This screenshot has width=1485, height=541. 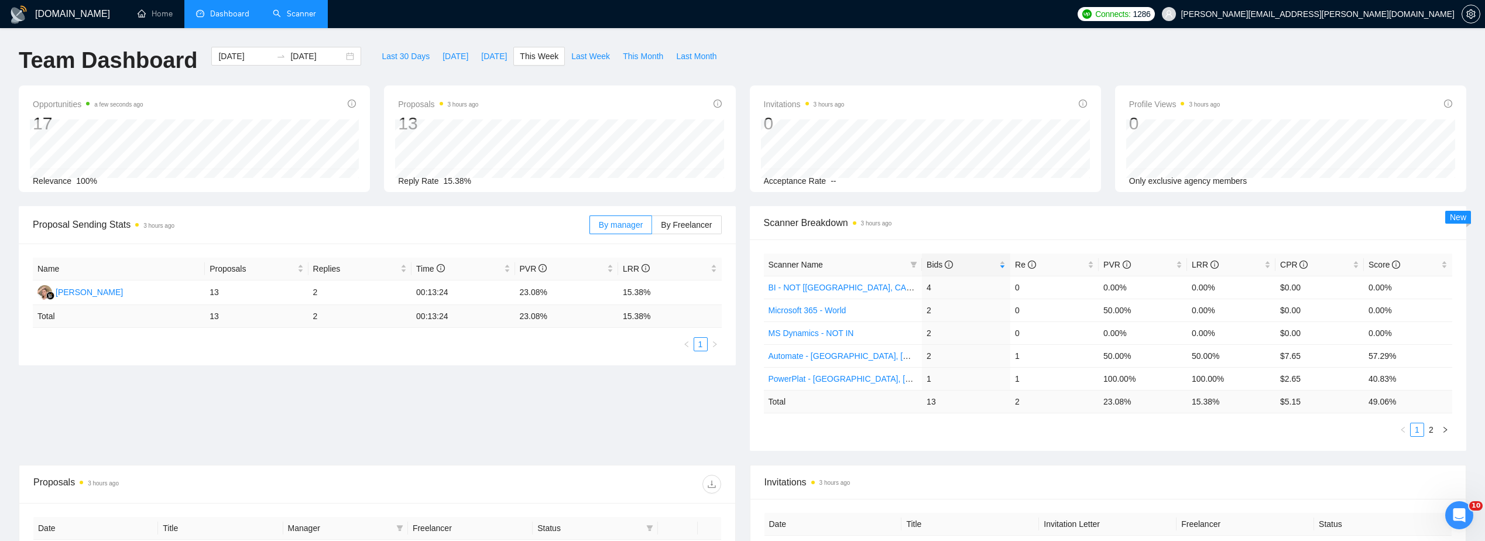 I want to click on a: setting, so click(x=1471, y=14).